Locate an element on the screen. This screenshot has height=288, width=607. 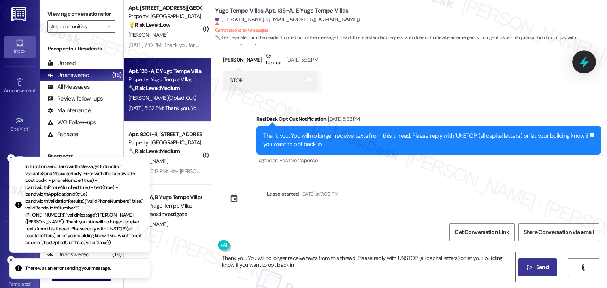
b: Yugo Tempe Villas: Apt. 135~A, E Yugo Tempe Villas is located at coordinates (281, 11).